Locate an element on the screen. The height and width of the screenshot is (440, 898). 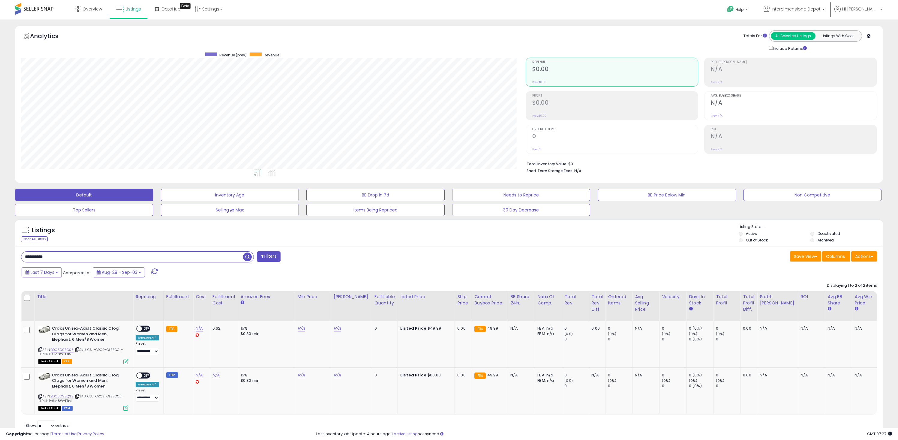
button: Top Sellers is located at coordinates (84, 210).